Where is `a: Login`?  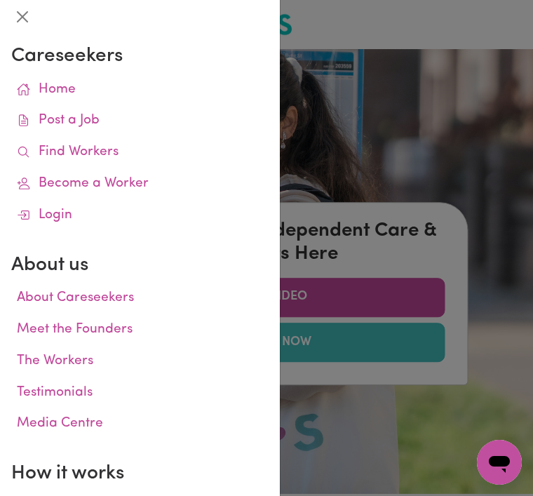
a: Login is located at coordinates (140, 215).